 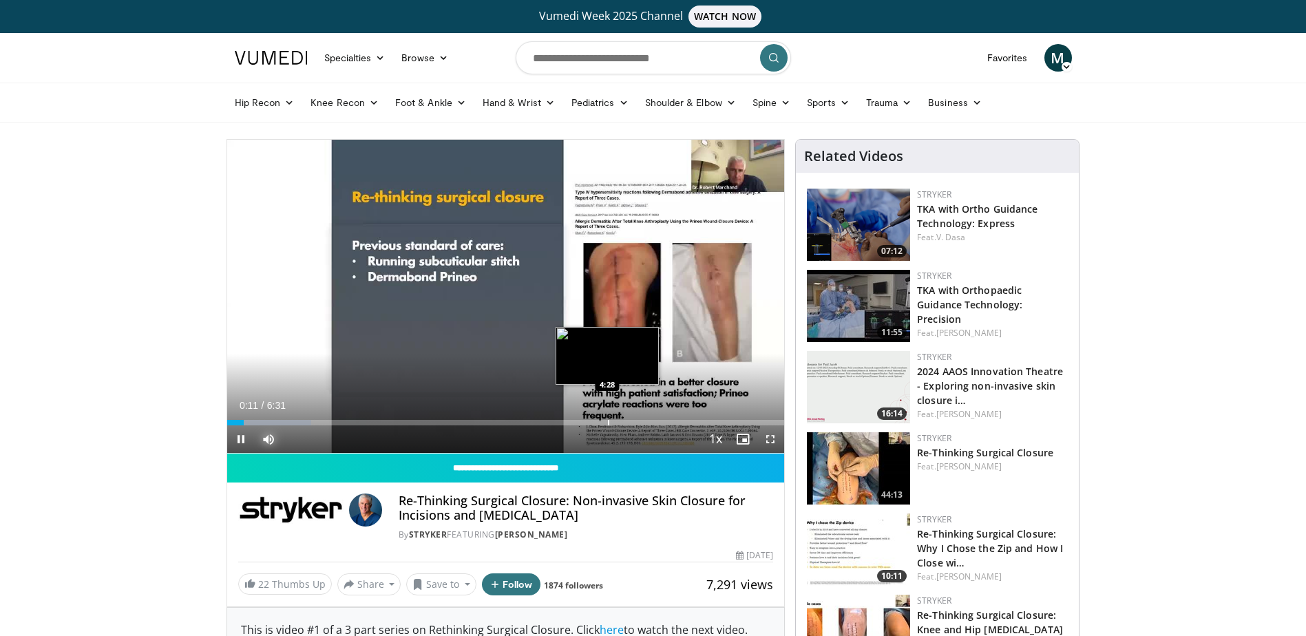 What do you see at coordinates (573, 585) in the screenshot?
I see `a: 1874 followers` at bounding box center [573, 585].